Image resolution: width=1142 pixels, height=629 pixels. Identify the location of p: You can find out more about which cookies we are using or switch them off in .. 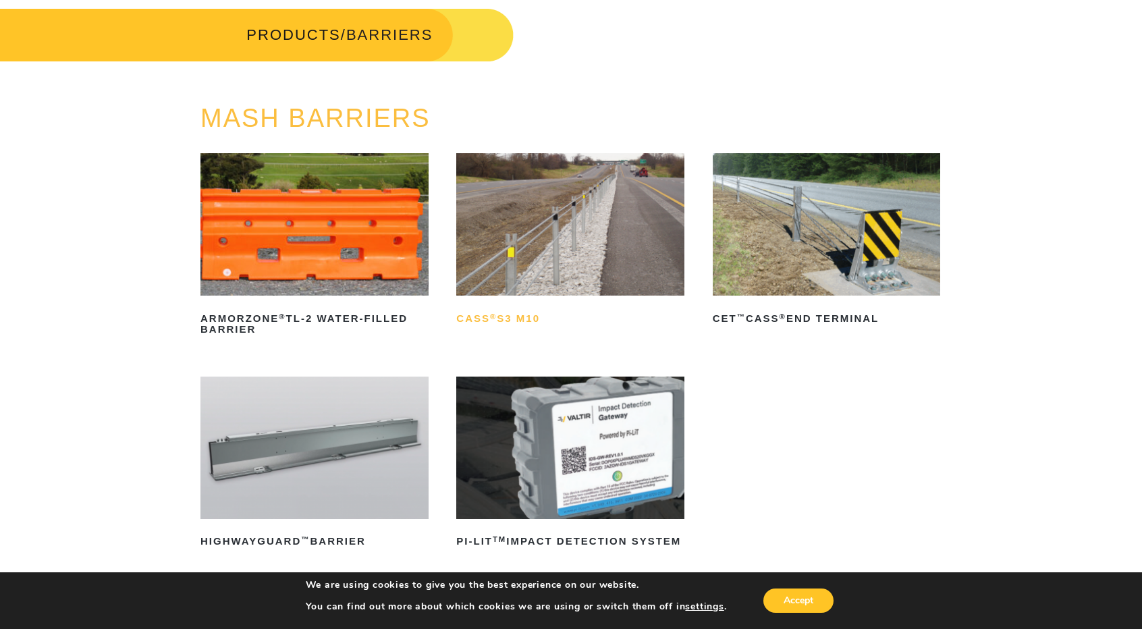
(517, 607).